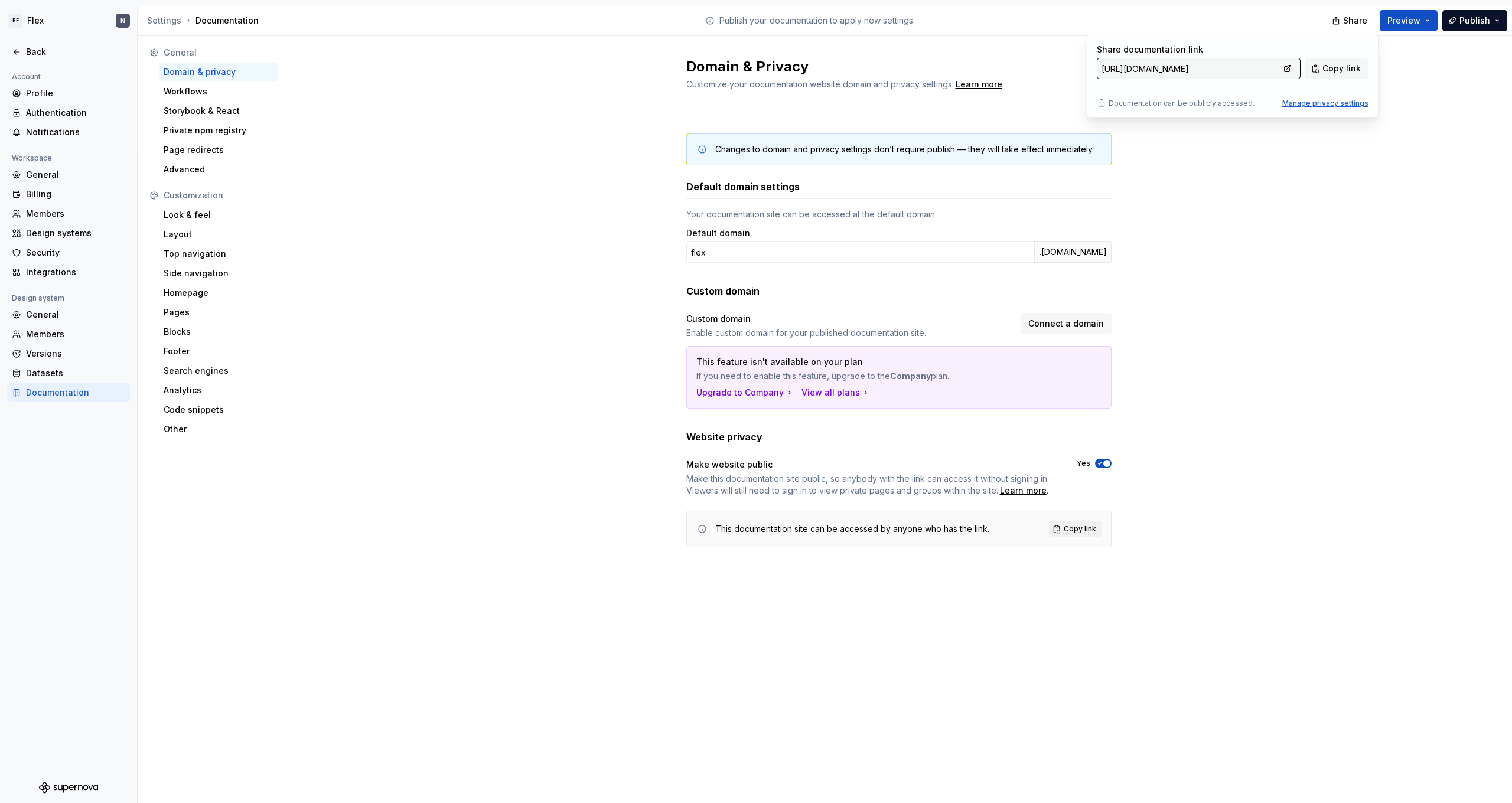  What do you see at coordinates (32, 158) in the screenshot?
I see `div: Workspace` at bounding box center [32, 158].